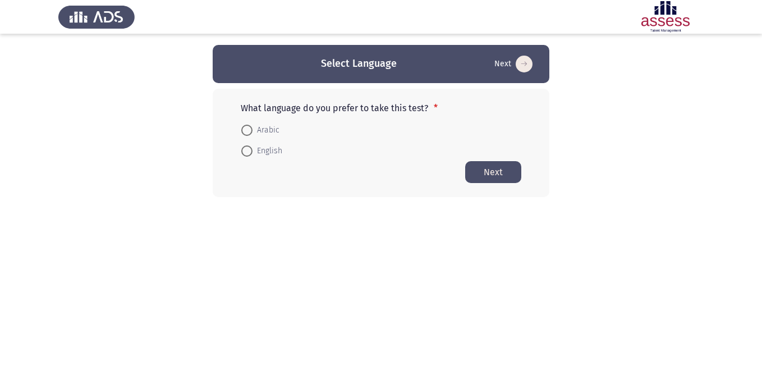 This screenshot has width=762, height=365. Describe the element at coordinates (267, 151) in the screenshot. I see `span: English` at that location.